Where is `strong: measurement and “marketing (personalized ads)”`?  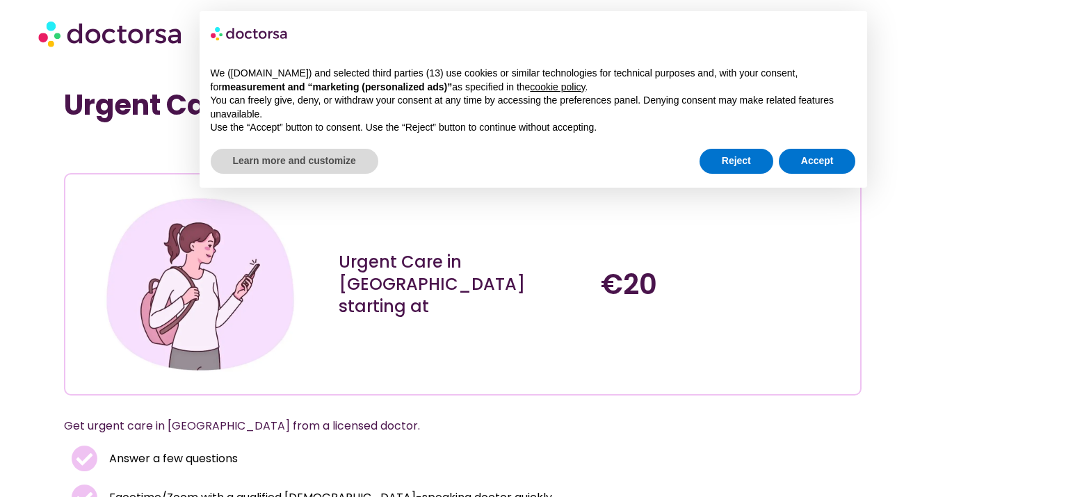
strong: measurement and “marketing (personalized ads)” is located at coordinates (336, 87).